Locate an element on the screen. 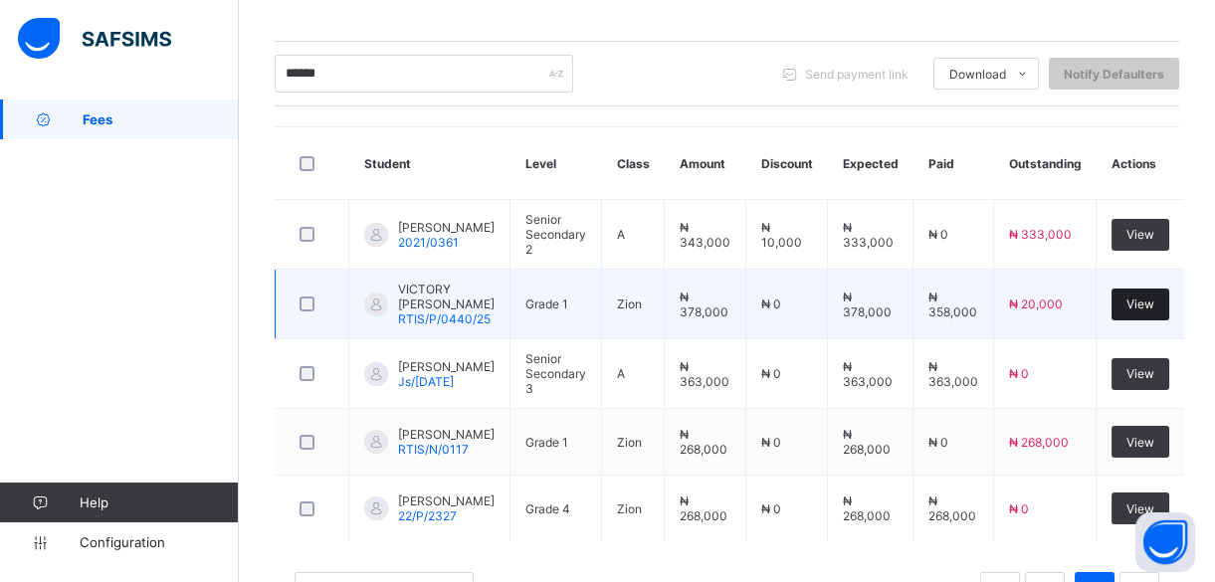  span: Download is located at coordinates (977, 74).